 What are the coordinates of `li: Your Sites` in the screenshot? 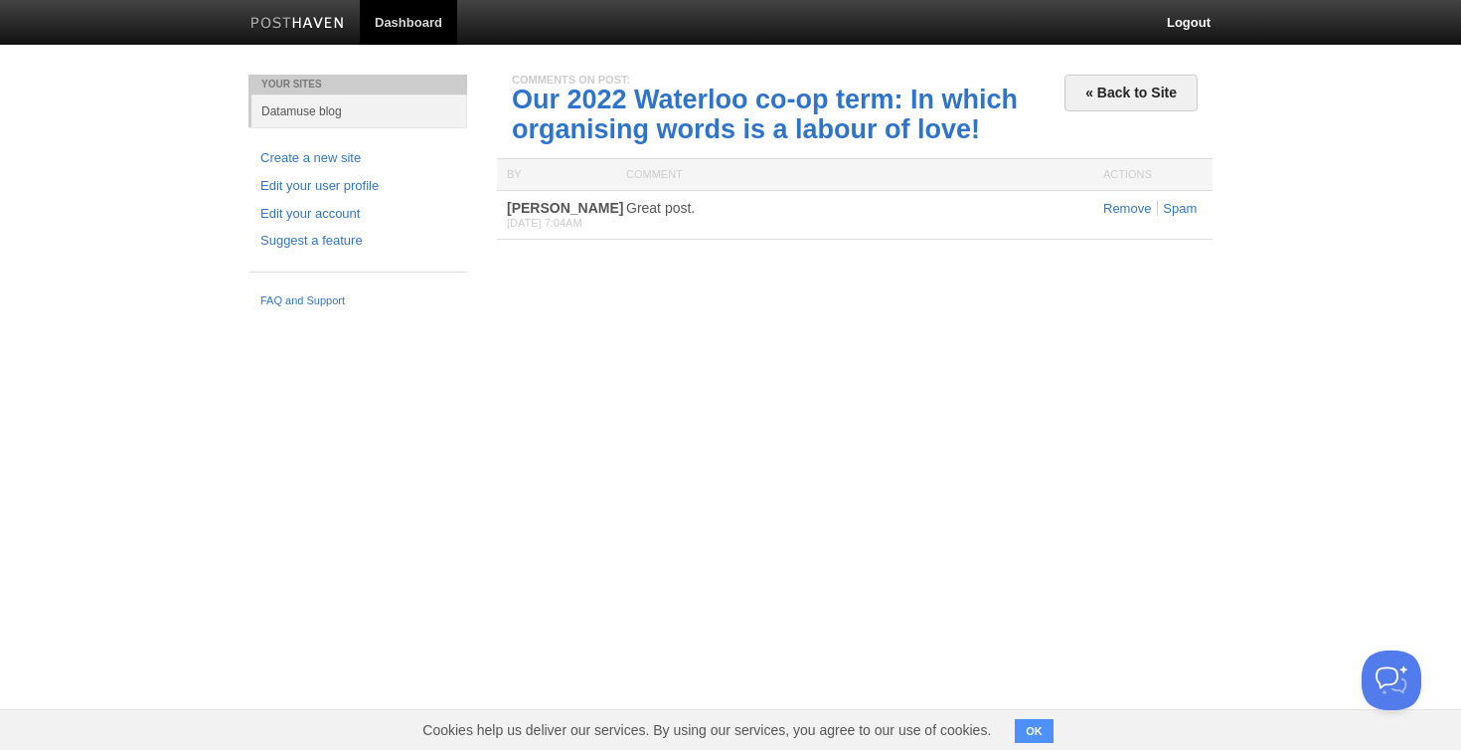 It's located at (358, 85).